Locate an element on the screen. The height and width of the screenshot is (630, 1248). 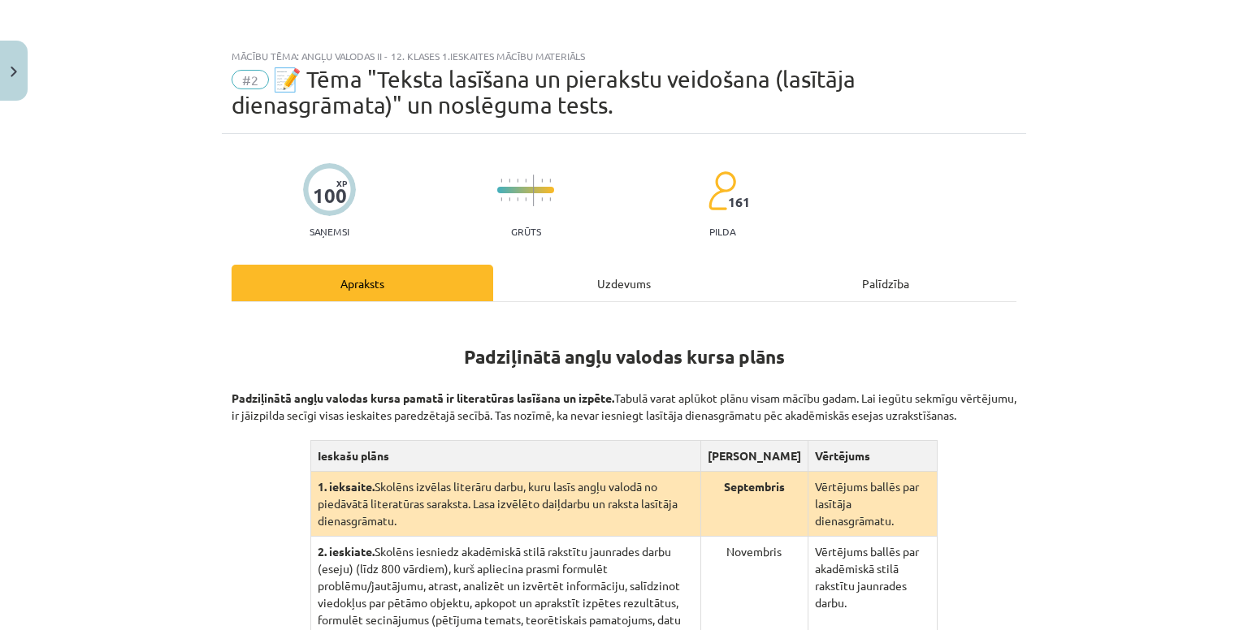
img: icon-close-lesson-0947bae3869378f0d4975bcd49f059093ad1ed9edebbc8119c70593378902aed.svg is located at coordinates (14, 71).